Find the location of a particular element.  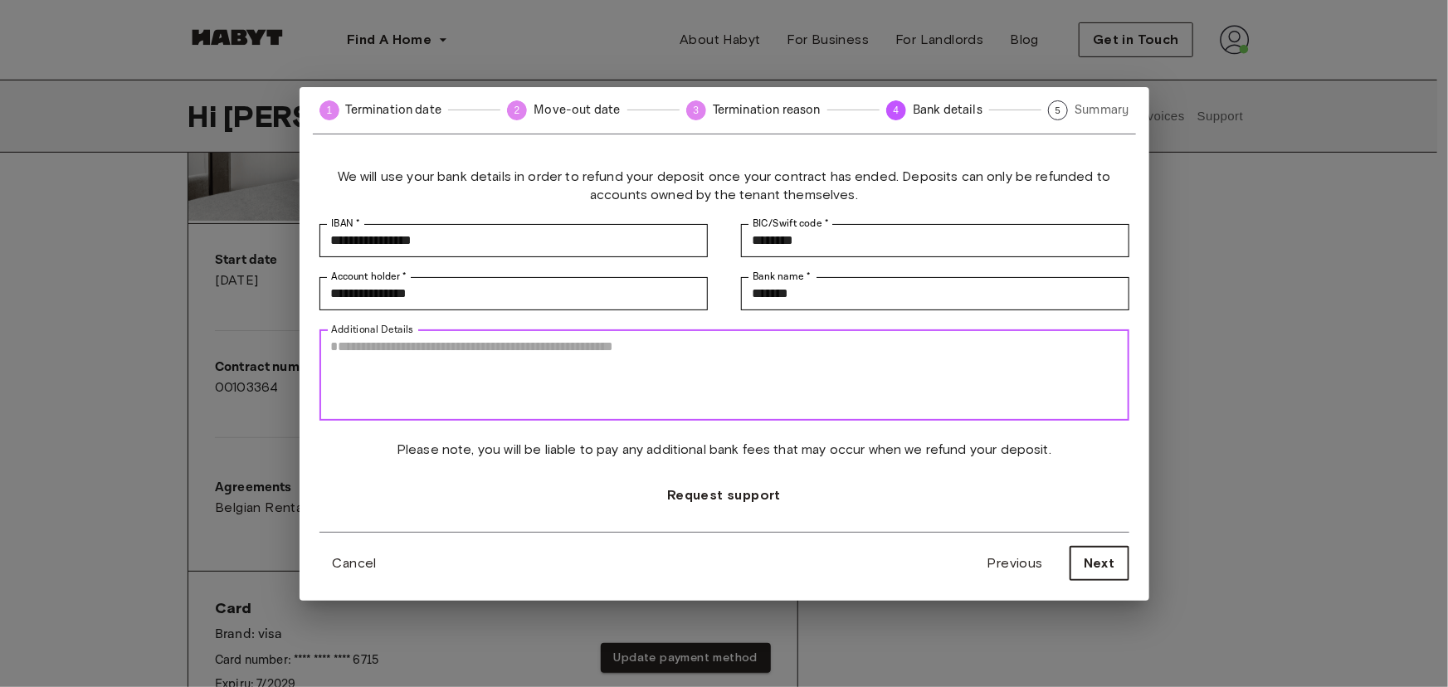

span: Move-out date is located at coordinates (577, 110).